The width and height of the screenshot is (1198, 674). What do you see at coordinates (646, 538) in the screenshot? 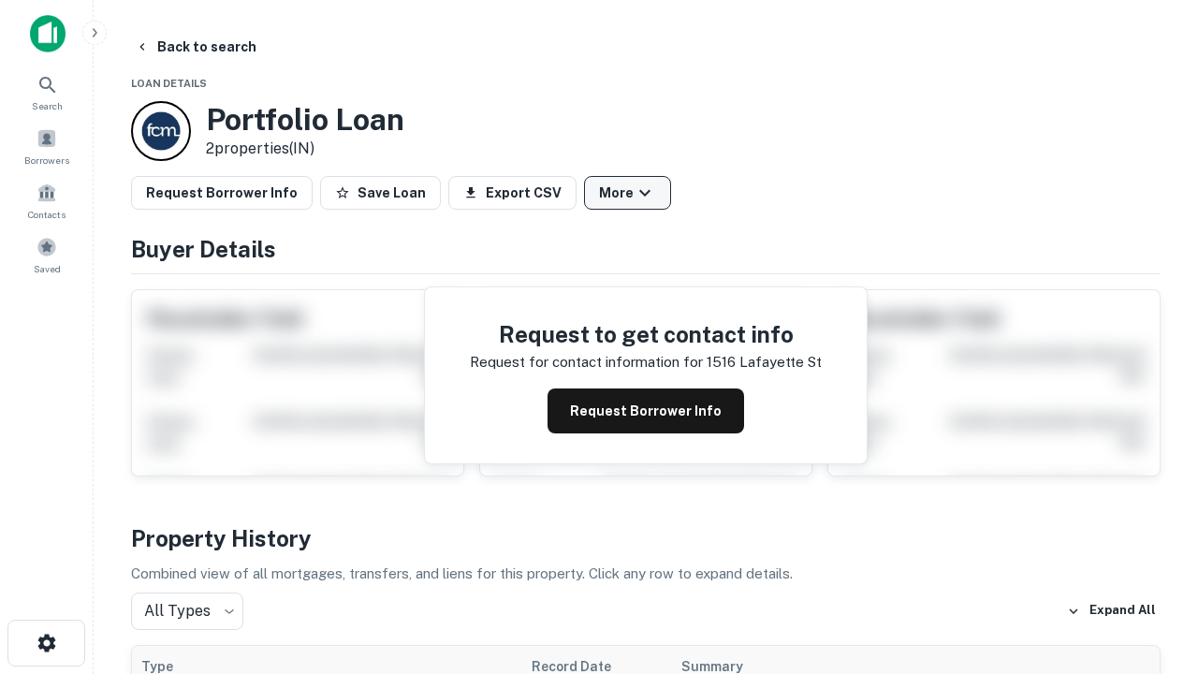
I see `h4: Property History` at bounding box center [646, 538].